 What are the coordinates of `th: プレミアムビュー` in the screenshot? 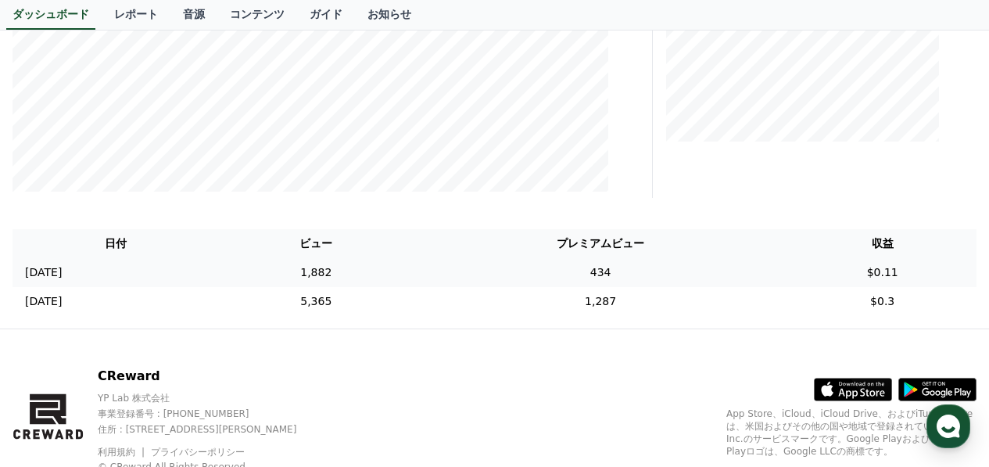 It's located at (600, 243).